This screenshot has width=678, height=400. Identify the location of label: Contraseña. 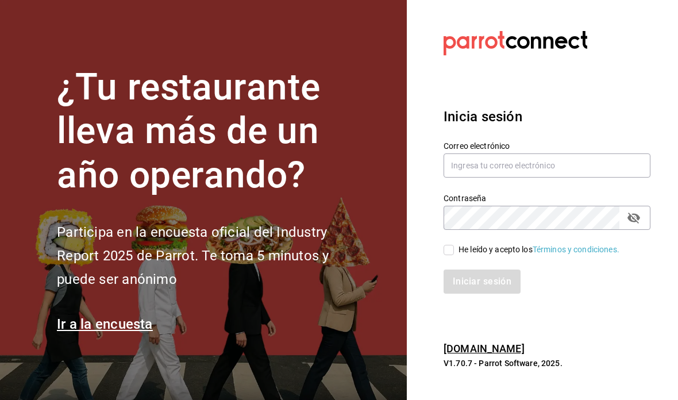
(547, 198).